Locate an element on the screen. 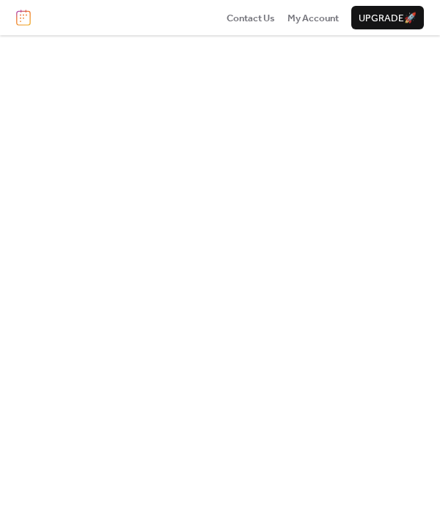 The height and width of the screenshot is (509, 440). a: My Account is located at coordinates (313, 18).